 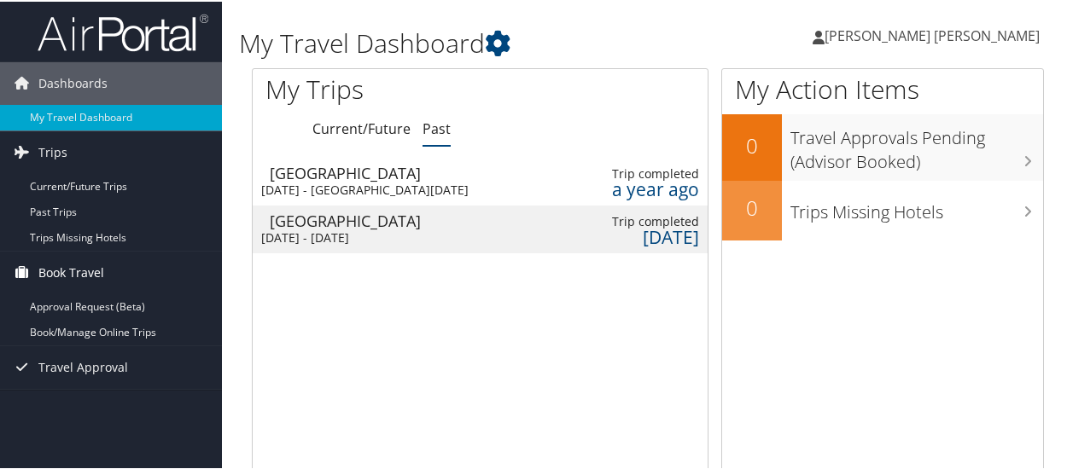 I want to click on h3: Trips Missing Hotels, so click(x=917, y=207).